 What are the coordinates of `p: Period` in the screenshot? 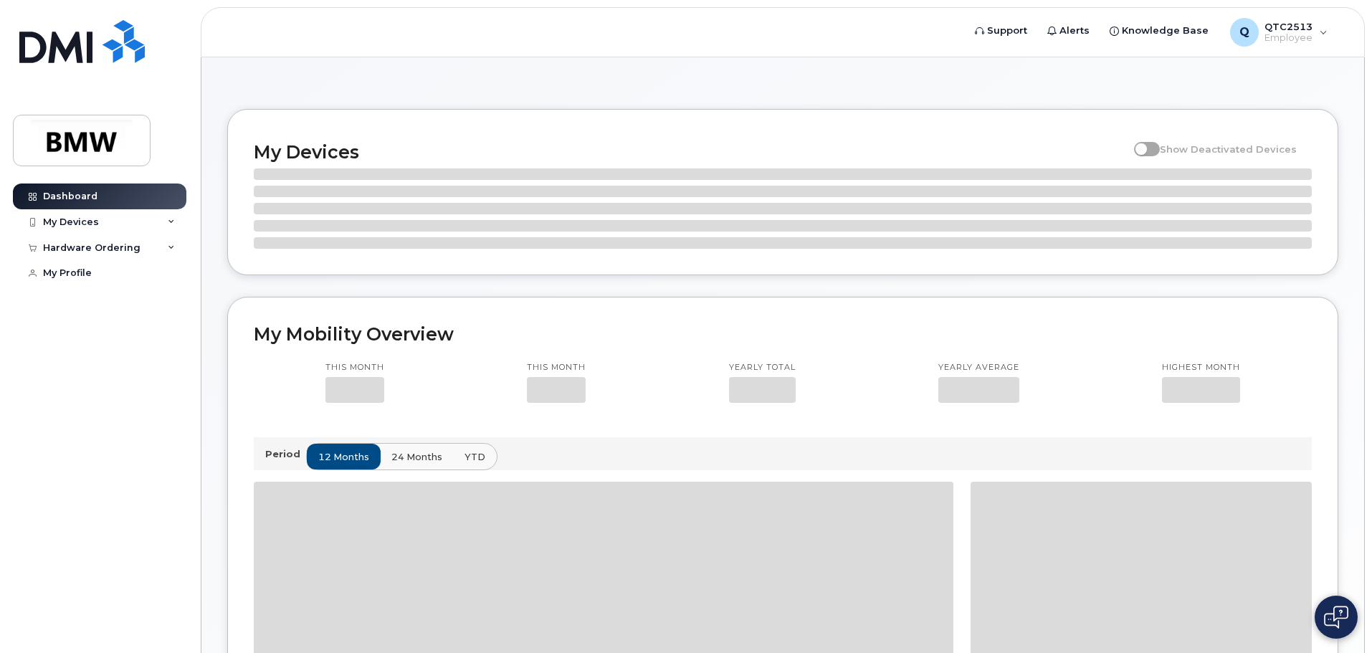 It's located at (285, 454).